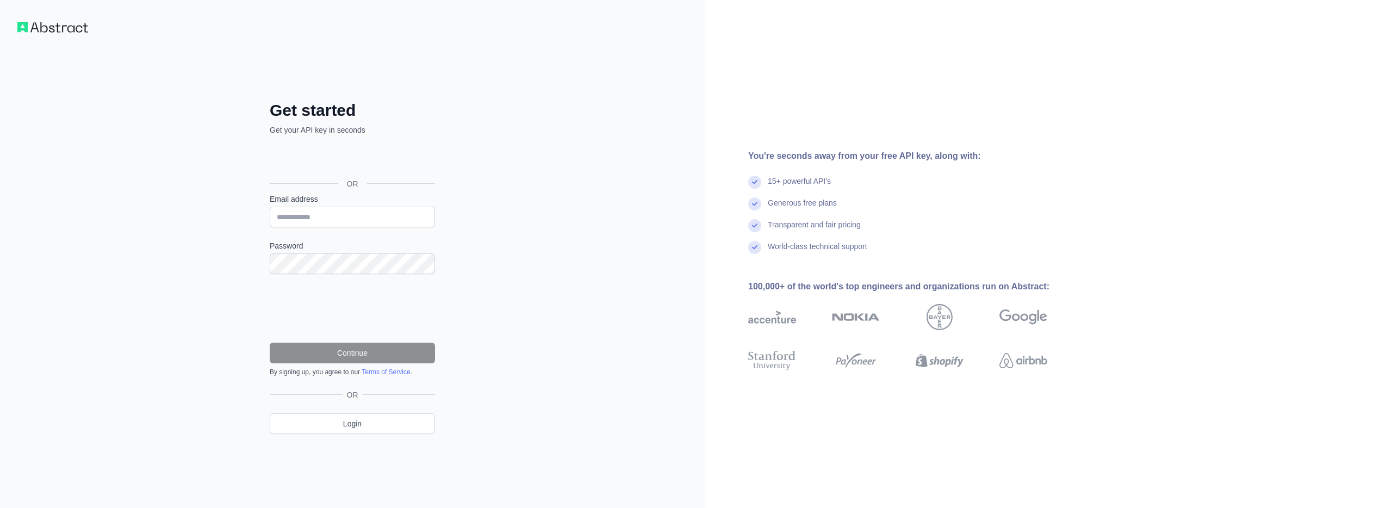 The width and height of the screenshot is (1392, 508). Describe the element at coordinates (1023, 361) in the screenshot. I see `img: airbnb` at that location.